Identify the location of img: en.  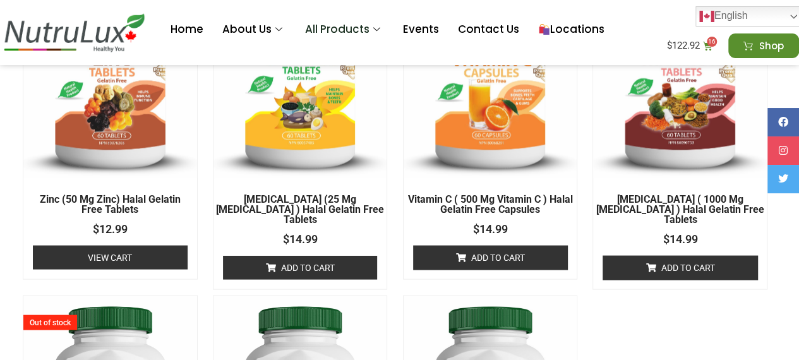
(706, 16).